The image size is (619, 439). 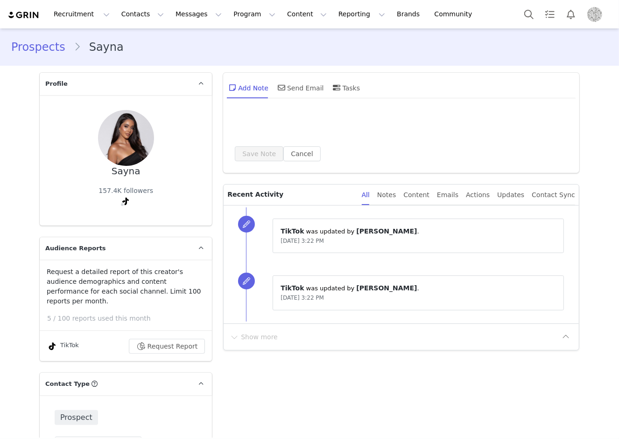 What do you see at coordinates (299, 88) in the screenshot?
I see `div: Send Email` at bounding box center [299, 88].